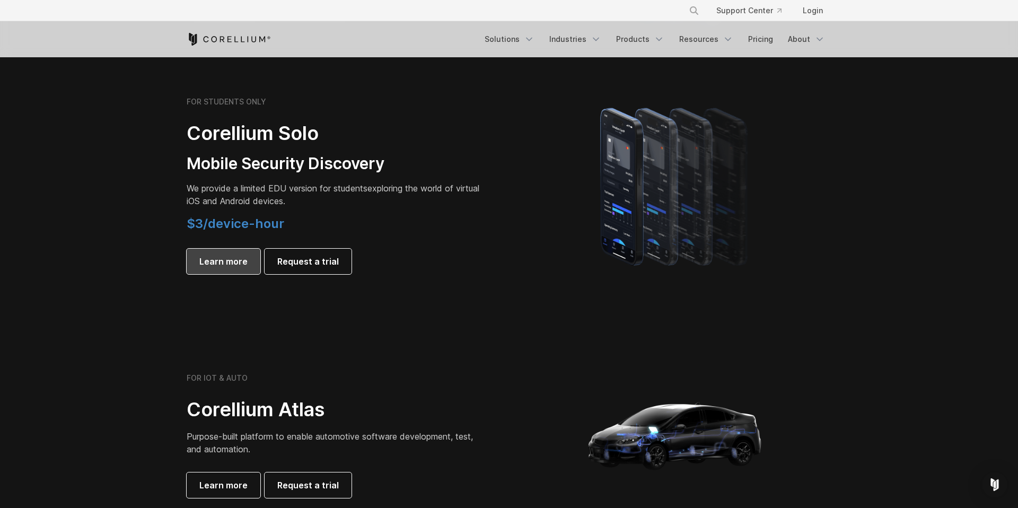 This screenshot has width=1018, height=508. What do you see at coordinates (277, 188) in the screenshot?
I see `span: We provide a limited EDU version for students` at bounding box center [277, 188].